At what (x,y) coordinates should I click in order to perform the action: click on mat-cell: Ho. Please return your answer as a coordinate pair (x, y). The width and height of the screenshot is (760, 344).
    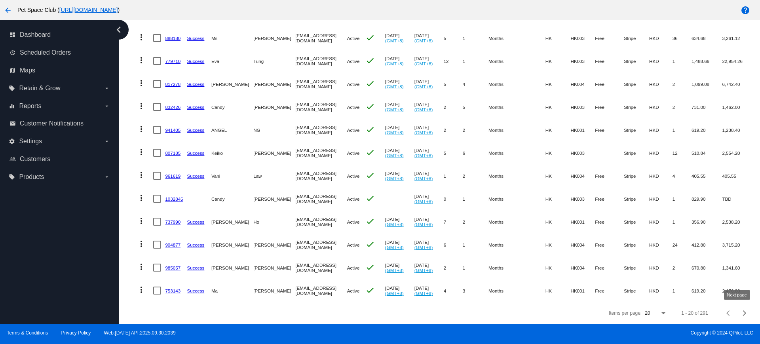
    Looking at the image, I should click on (274, 222).